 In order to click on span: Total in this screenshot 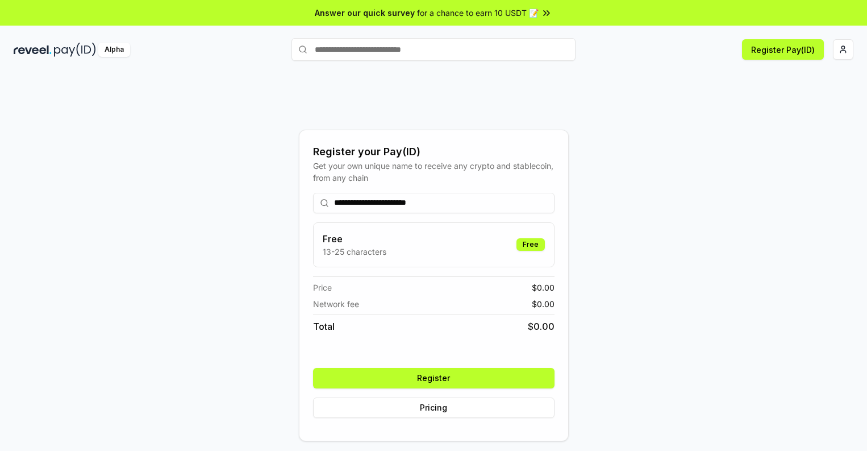, I will do `click(324, 326)`.